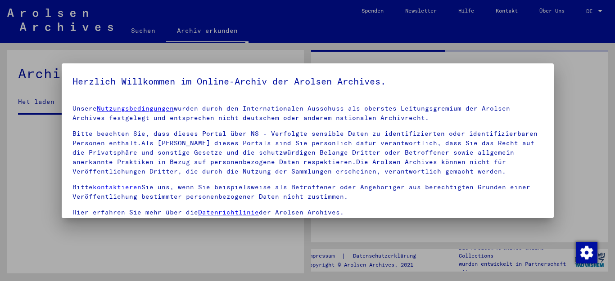 The width and height of the screenshot is (615, 281). I want to click on img: Zustimmung ändern, so click(586, 253).